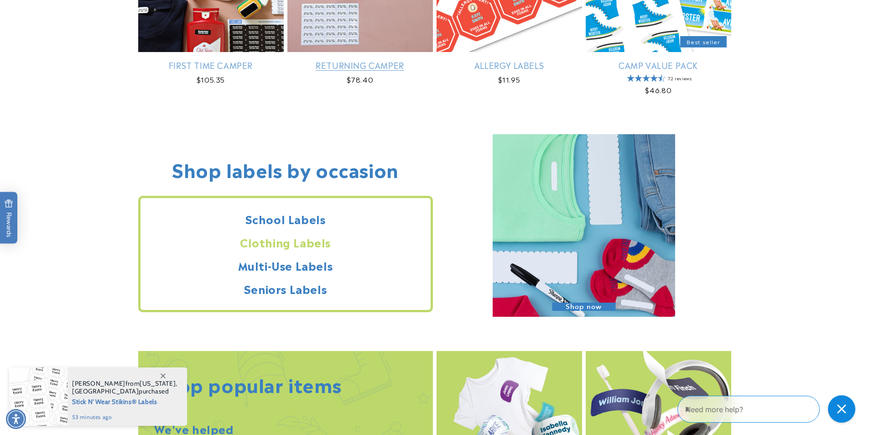 Image resolution: width=869 pixels, height=435 pixels. Describe the element at coordinates (584, 225) in the screenshot. I see `img: Clothing labels collection` at that location.